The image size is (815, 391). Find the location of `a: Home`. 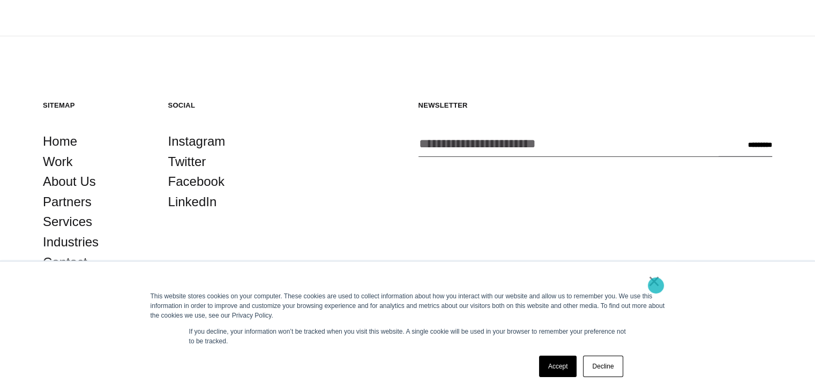

a: Home is located at coordinates (60, 141).